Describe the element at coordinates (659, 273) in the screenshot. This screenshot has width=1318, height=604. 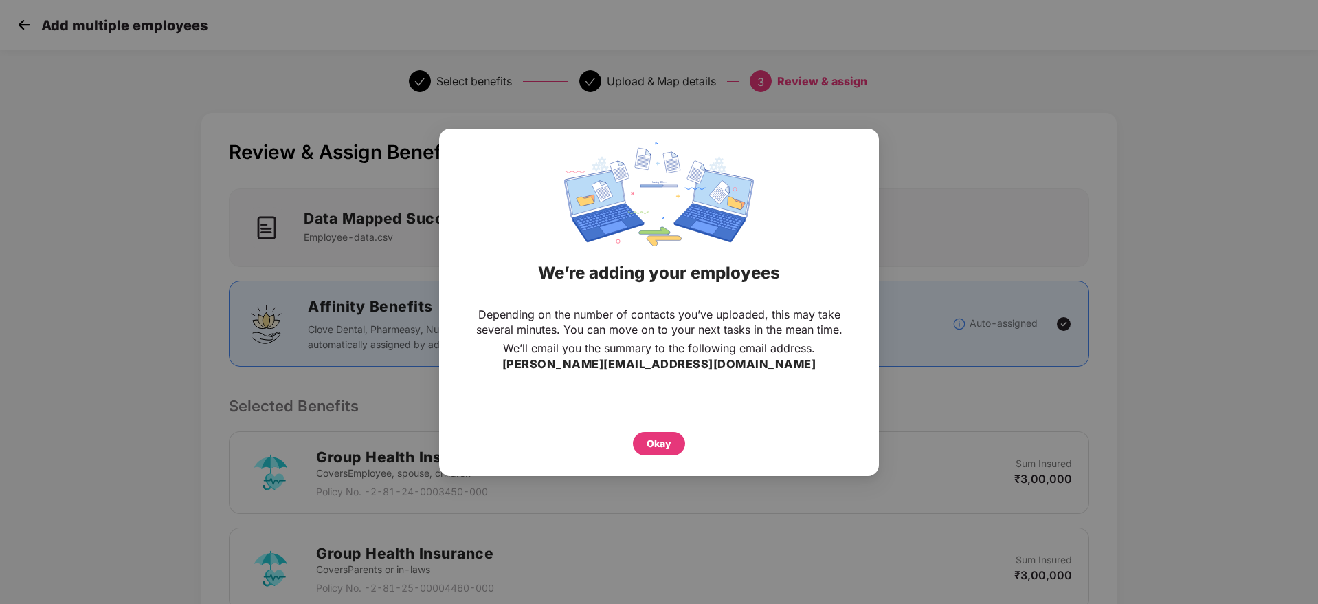
I see `div: We’re adding your employees` at that location.